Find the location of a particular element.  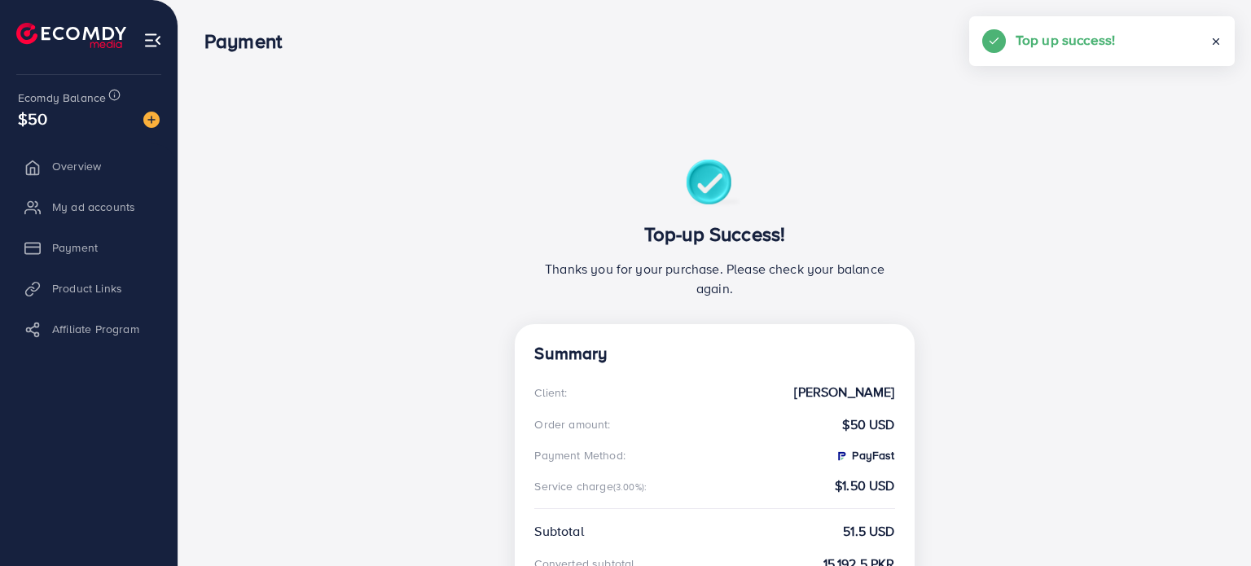

div: Payment Method: is located at coordinates (579, 455).